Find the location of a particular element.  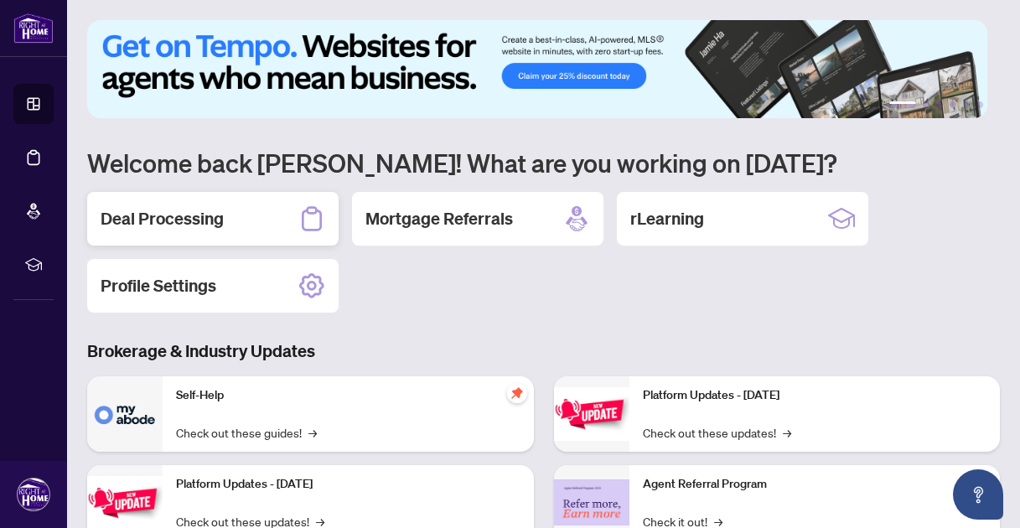

a: Check out these guides!→ is located at coordinates (246, 432).